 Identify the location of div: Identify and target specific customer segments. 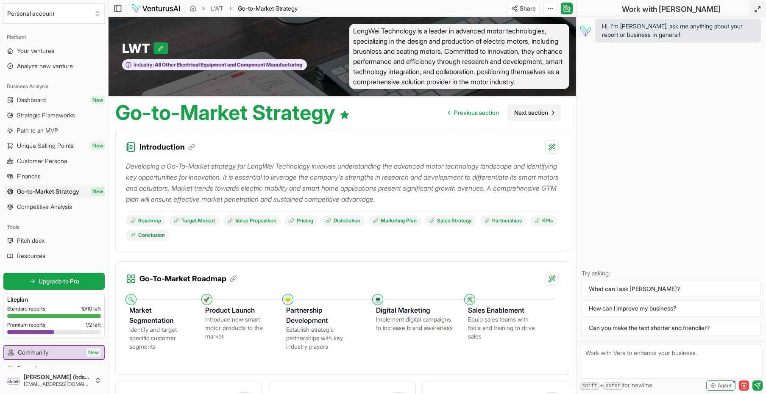
(160, 338).